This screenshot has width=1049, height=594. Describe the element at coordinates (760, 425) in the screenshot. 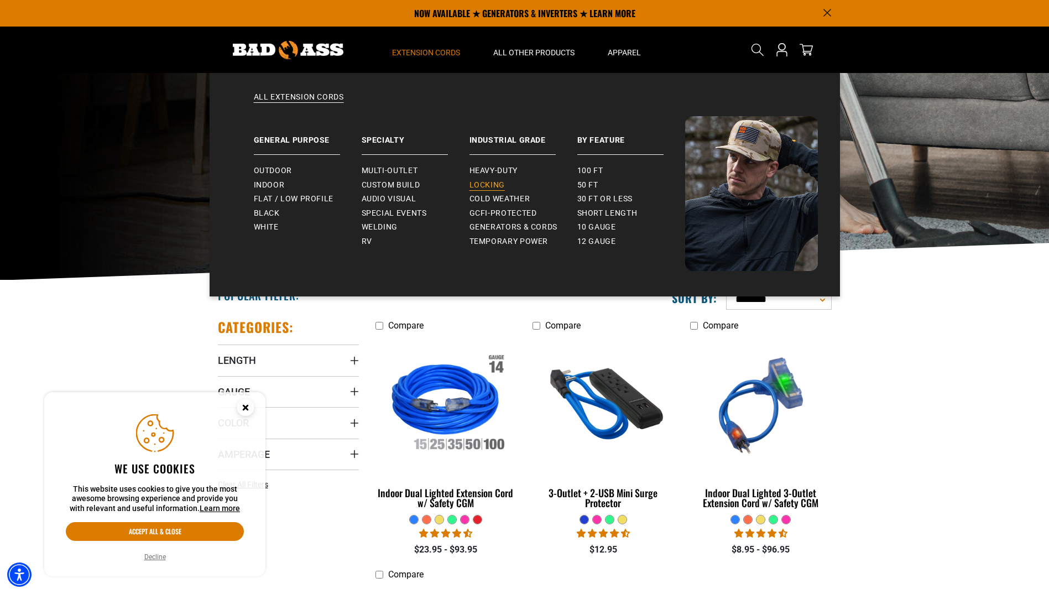

I see `a: blue Indoor Dual Lighted 3-Outlet Extension Cord w/ Safety CGM` at that location.